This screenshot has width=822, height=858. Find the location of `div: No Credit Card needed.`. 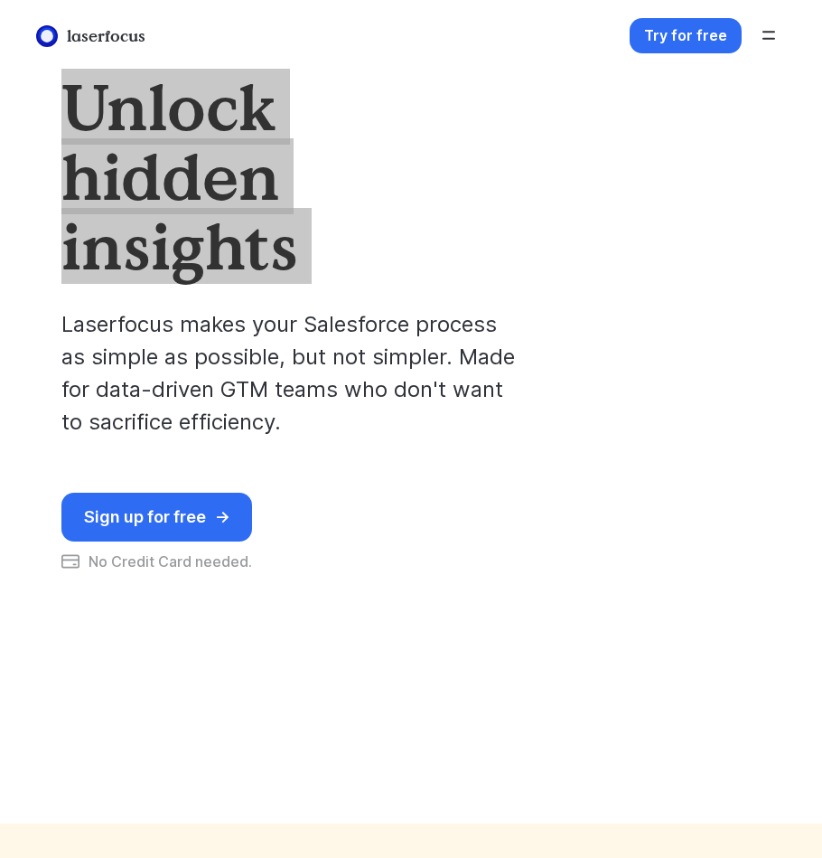

div: No Credit Card needed. is located at coordinates (156, 556).